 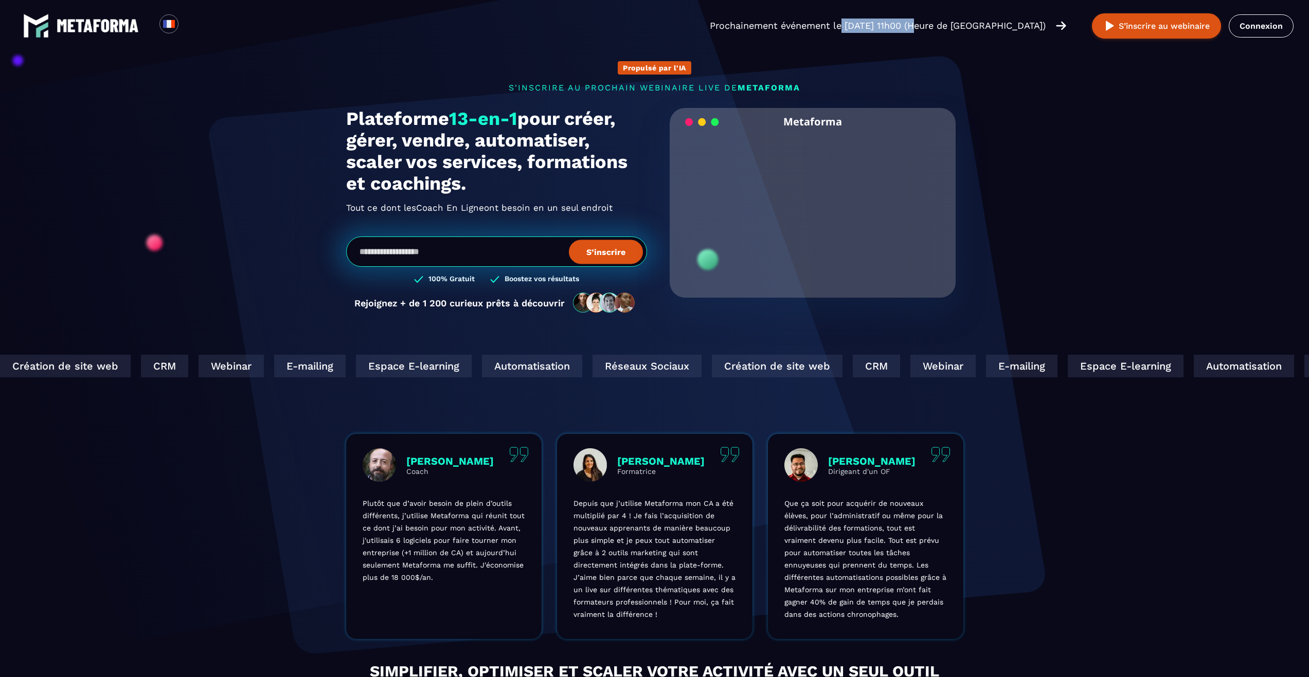 What do you see at coordinates (661, 472) in the screenshot?
I see `p: Formatrice` at bounding box center [661, 472].